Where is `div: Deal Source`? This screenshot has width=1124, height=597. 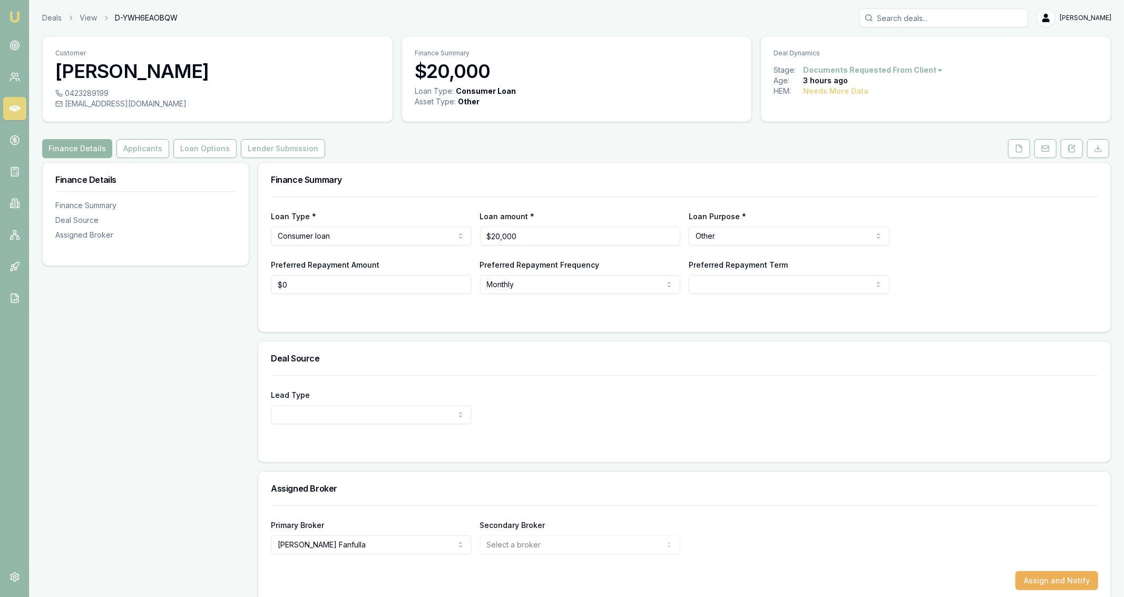
div: Deal Source is located at coordinates (145, 220).